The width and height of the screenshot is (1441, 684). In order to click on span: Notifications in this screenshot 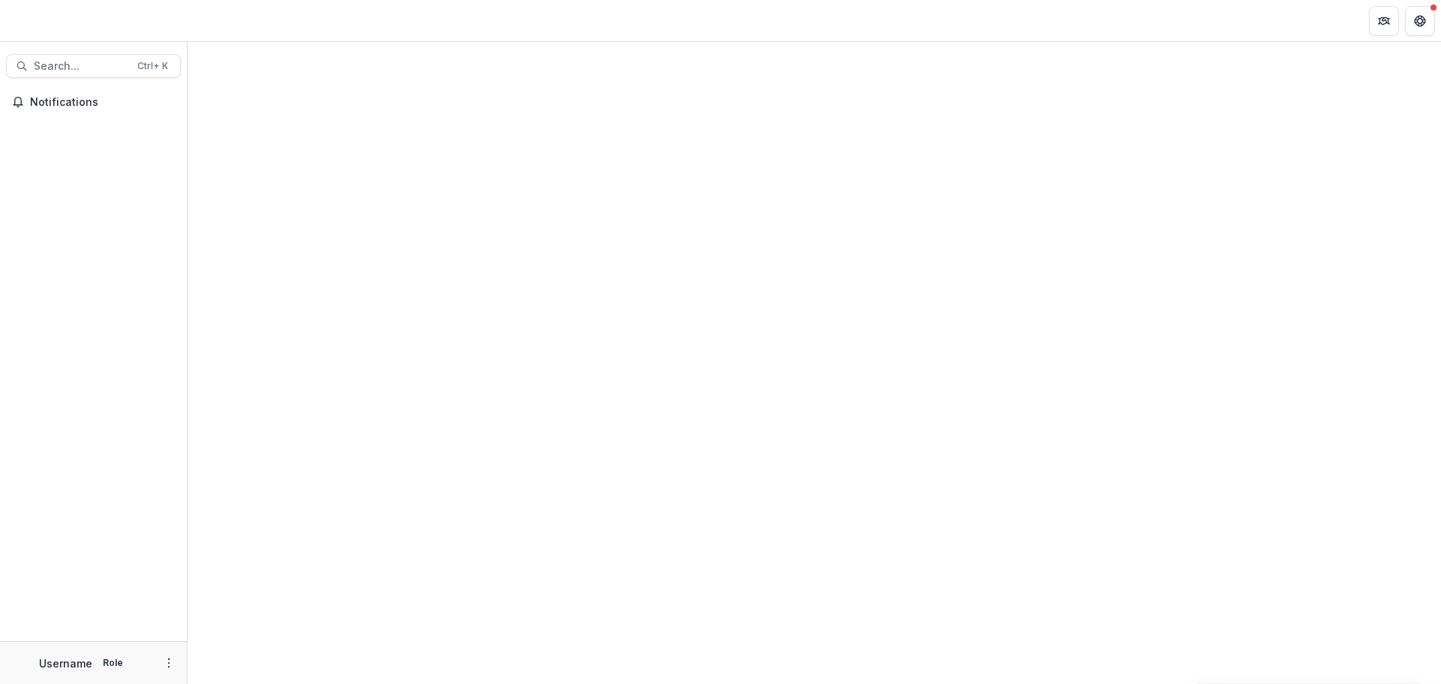, I will do `click(102, 102)`.